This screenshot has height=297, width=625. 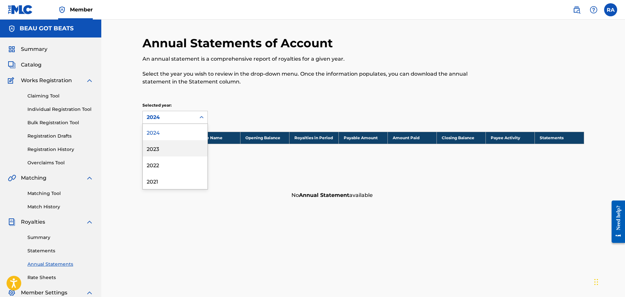 I want to click on a: Rate Sheets, so click(x=60, y=278).